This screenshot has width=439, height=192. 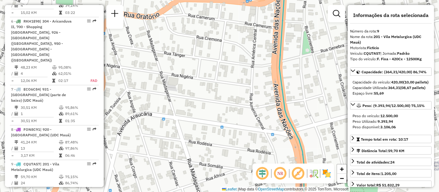 I want to click on a: Zoom out, so click(x=341, y=178).